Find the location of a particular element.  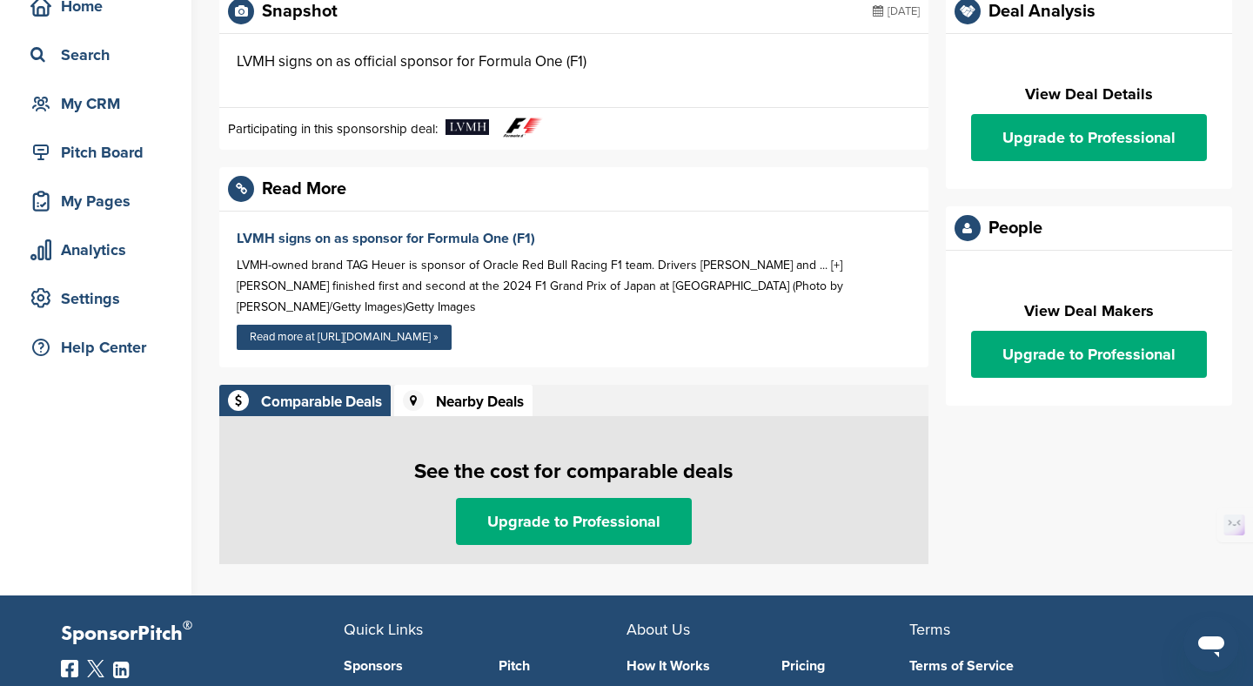

div: Read More is located at coordinates (304, 189).